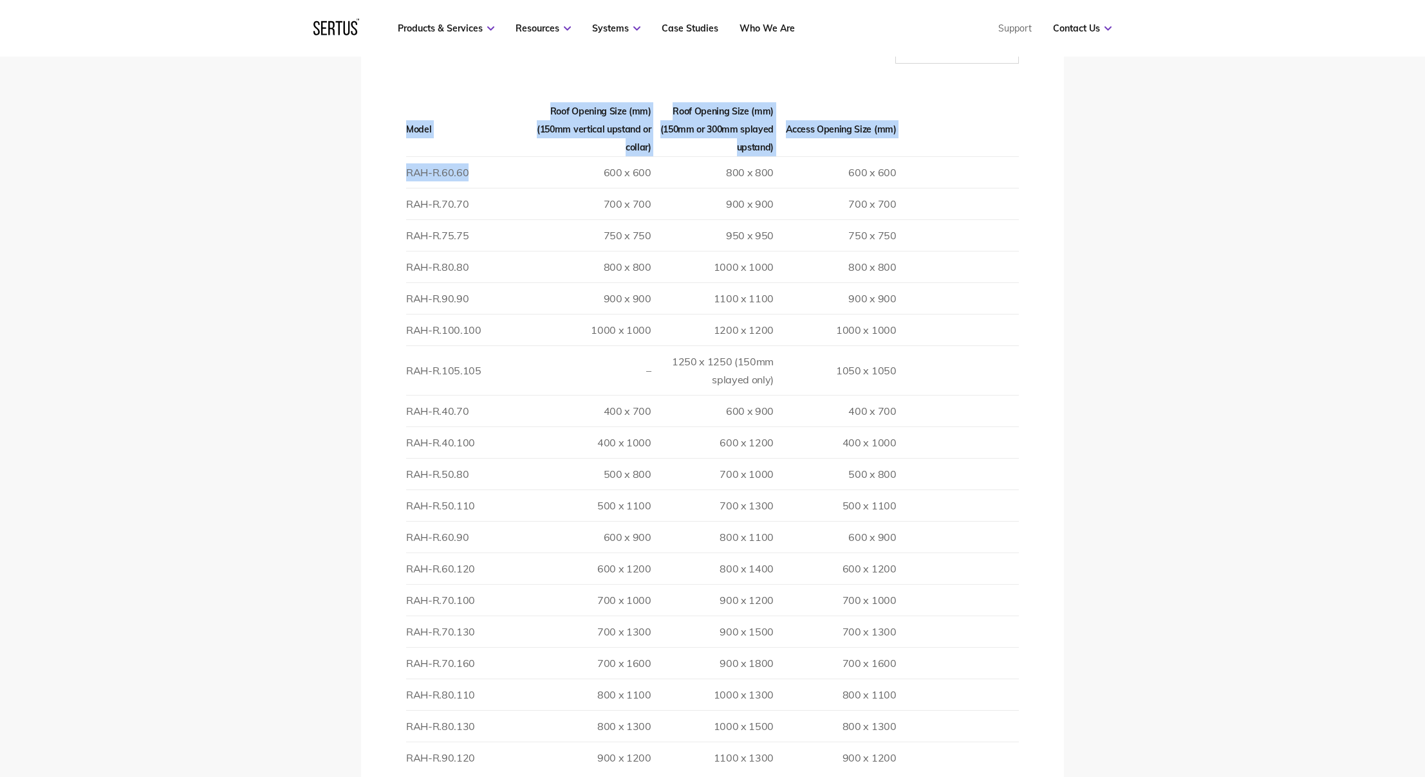 The height and width of the screenshot is (777, 1425). Describe the element at coordinates (467, 600) in the screenshot. I see `td: RAH-R.70.100` at that location.